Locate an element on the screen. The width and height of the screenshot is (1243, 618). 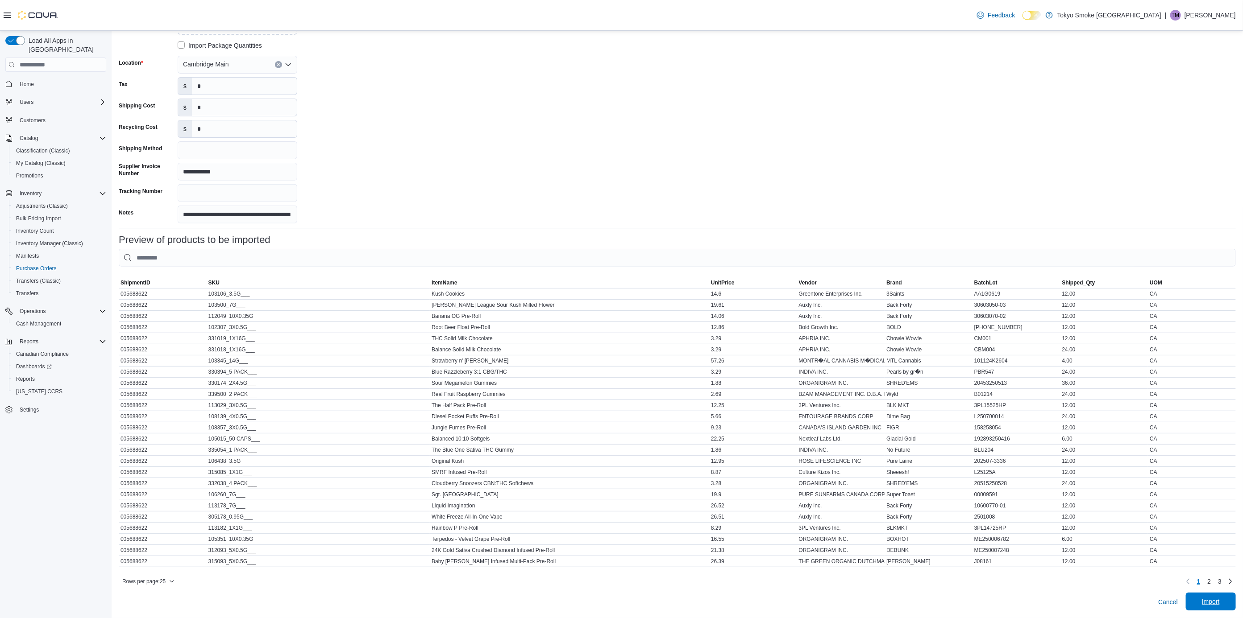
div: The Blue One Sativa THC Gummy is located at coordinates (569, 450).